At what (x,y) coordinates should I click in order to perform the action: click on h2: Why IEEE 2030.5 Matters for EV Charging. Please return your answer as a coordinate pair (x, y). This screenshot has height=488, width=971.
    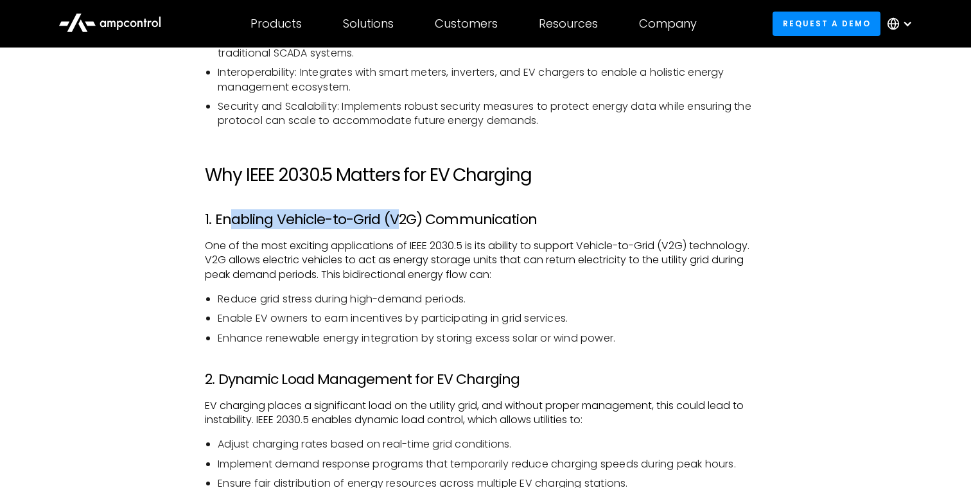
    Looking at the image, I should click on (485, 175).